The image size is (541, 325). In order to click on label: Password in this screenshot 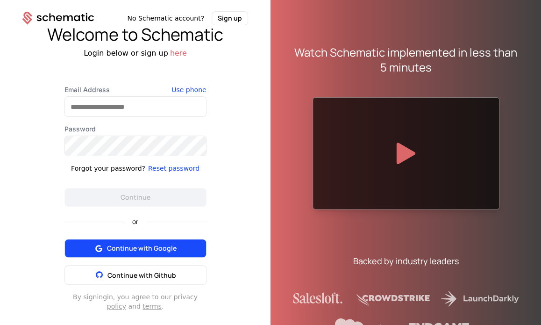, I will do `click(136, 129)`.